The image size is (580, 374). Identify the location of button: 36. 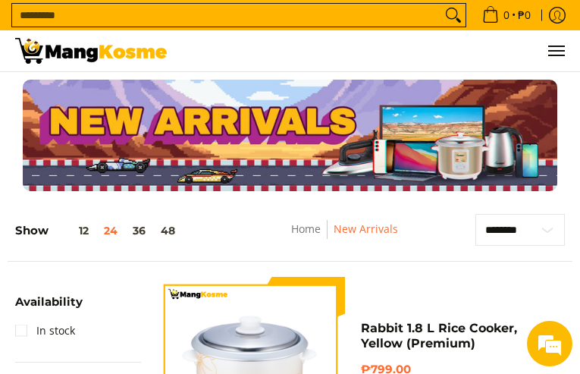
(139, 231).